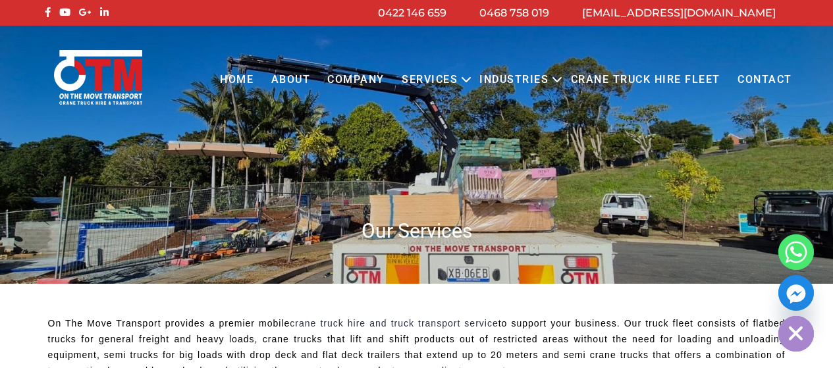  What do you see at coordinates (513, 80) in the screenshot?
I see `a: Industries` at bounding box center [513, 80].